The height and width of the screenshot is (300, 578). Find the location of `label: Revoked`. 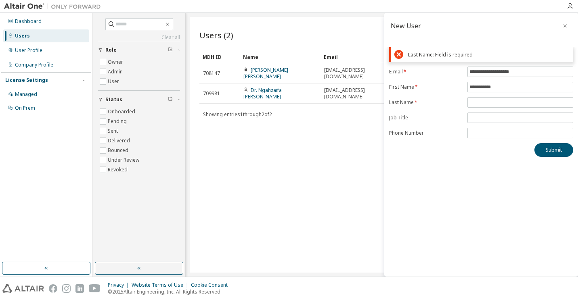

label: Revoked is located at coordinates (118, 170).